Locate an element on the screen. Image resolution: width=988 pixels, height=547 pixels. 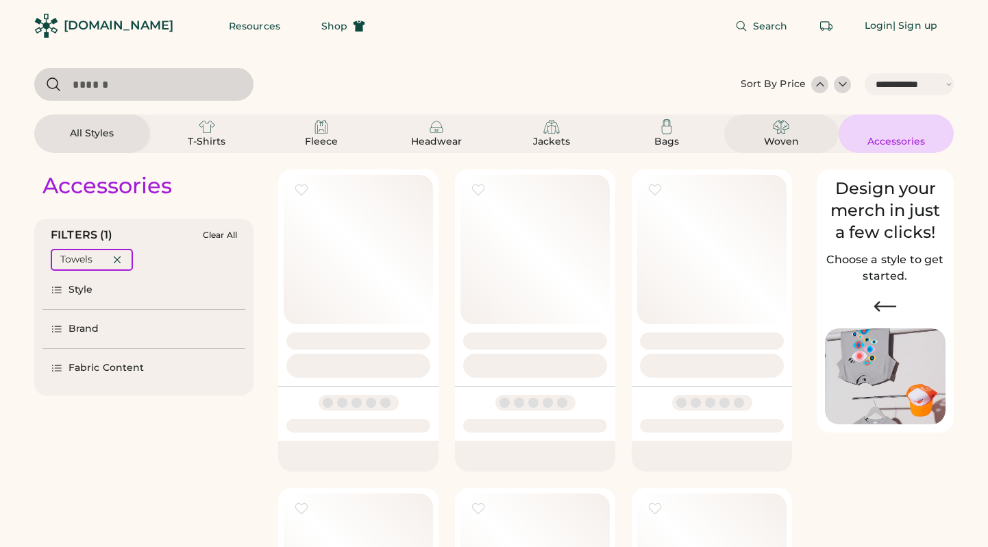
div: FILTERS (1) is located at coordinates (82, 235).